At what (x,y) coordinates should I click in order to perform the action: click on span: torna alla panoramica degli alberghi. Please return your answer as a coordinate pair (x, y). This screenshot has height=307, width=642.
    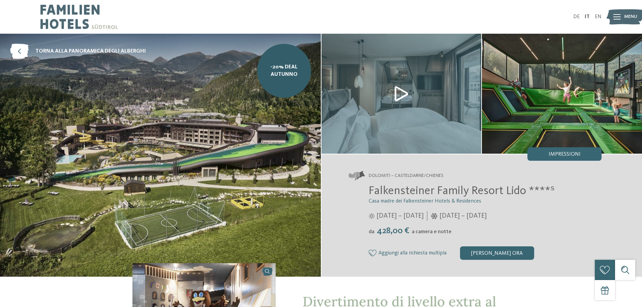
    Looking at the image, I should click on (91, 51).